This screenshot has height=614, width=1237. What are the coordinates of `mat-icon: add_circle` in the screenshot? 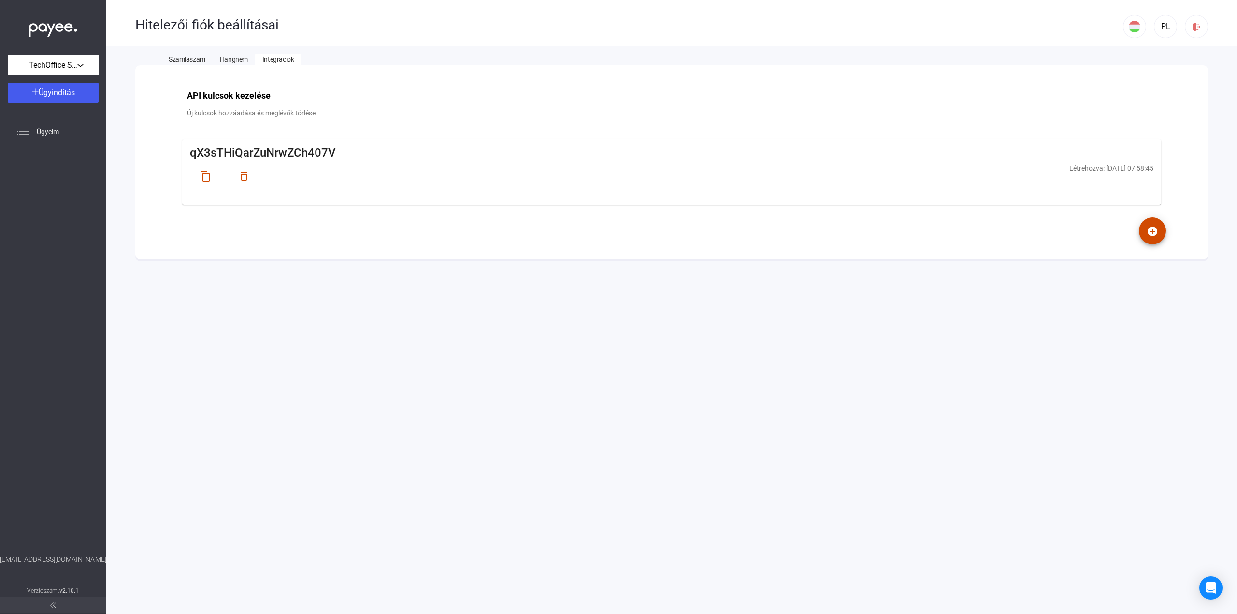 It's located at (1152, 231).